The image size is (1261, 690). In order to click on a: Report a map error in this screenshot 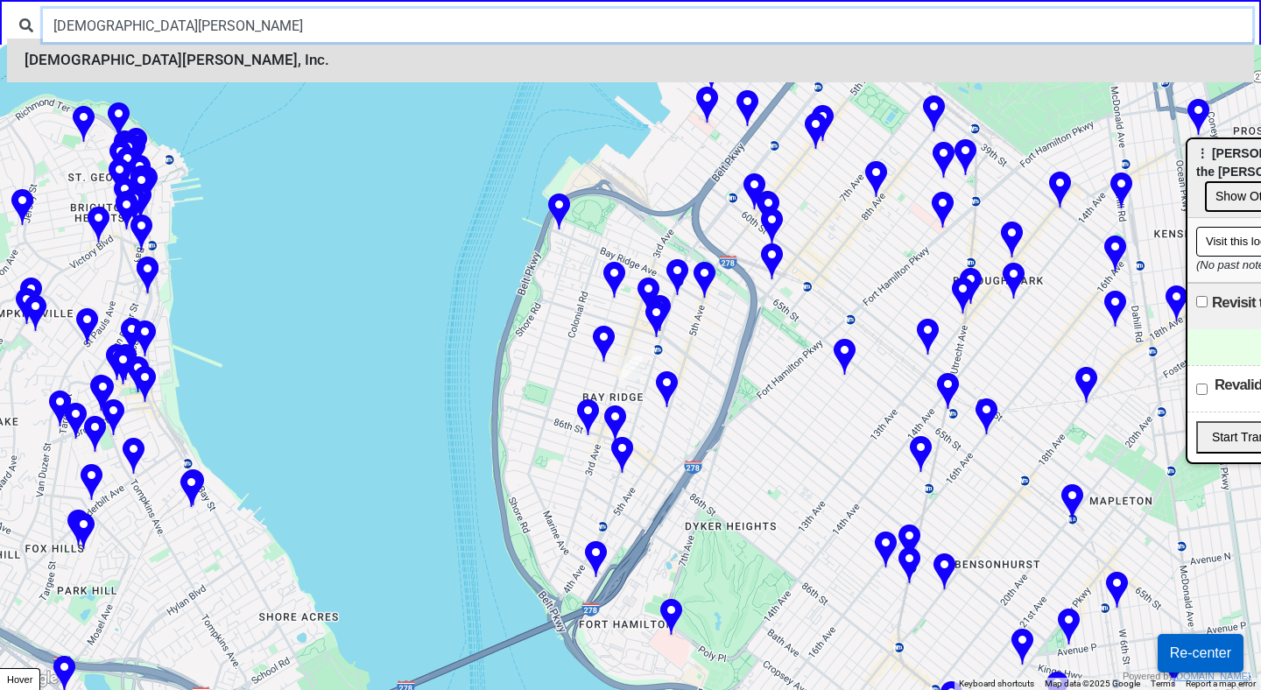, I will do `click(1220, 683)`.